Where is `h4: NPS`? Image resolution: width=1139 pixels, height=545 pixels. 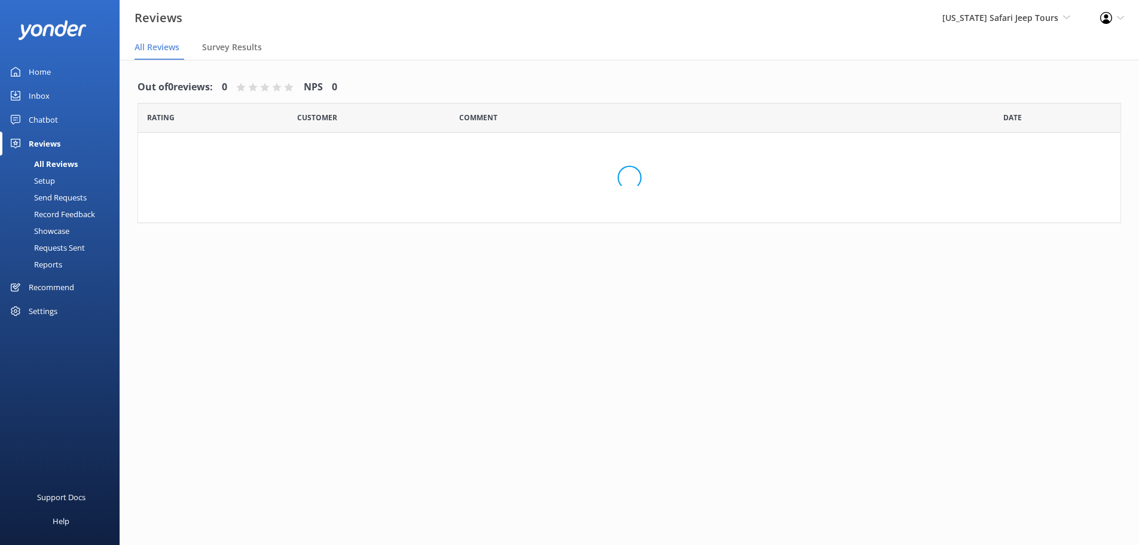
h4: NPS is located at coordinates (313, 87).